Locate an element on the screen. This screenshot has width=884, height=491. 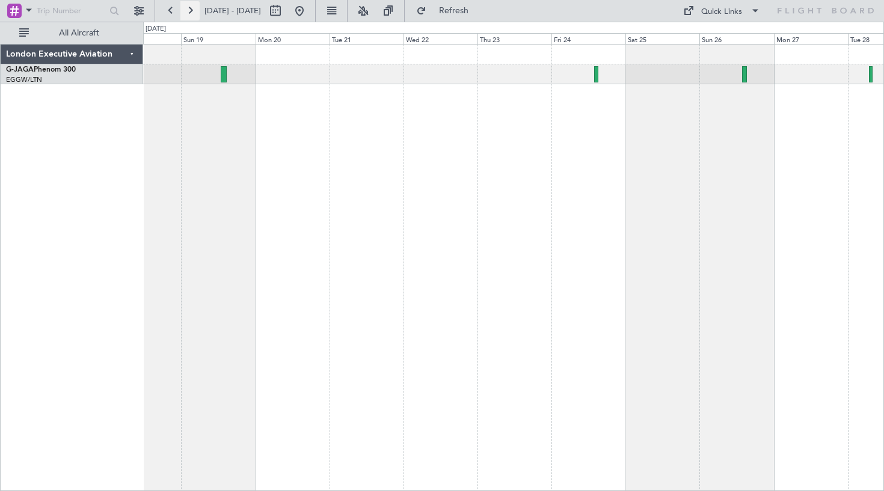
div: Sun 26 is located at coordinates (736, 38).